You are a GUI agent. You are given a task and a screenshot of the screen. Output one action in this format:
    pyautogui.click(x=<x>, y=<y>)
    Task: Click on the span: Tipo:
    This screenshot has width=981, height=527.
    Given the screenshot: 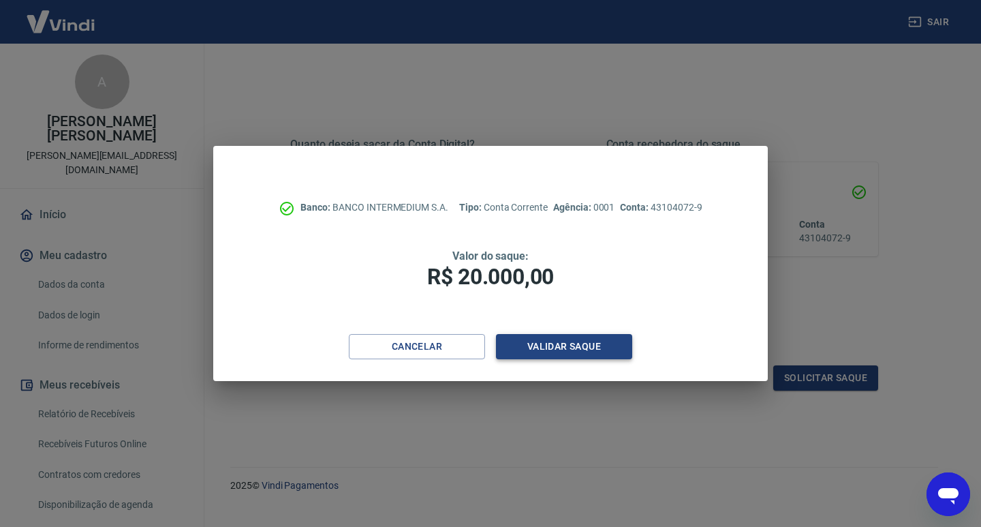 What is the action you would take?
    pyautogui.click(x=472, y=207)
    